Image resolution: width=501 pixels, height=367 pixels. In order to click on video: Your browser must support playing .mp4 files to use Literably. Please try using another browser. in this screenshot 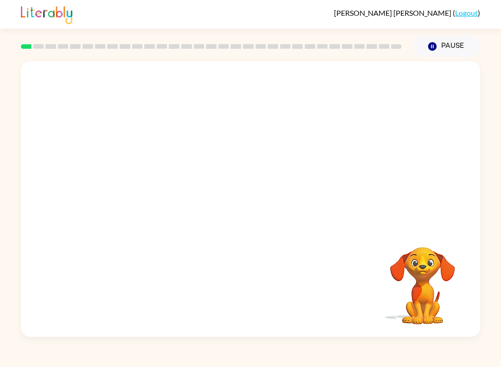, I will do `click(423, 279)`.